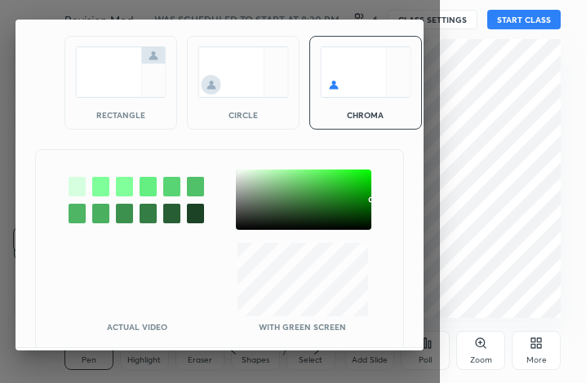  Describe the element at coordinates (480, 361) in the screenshot. I see `div: Zoom` at that location.